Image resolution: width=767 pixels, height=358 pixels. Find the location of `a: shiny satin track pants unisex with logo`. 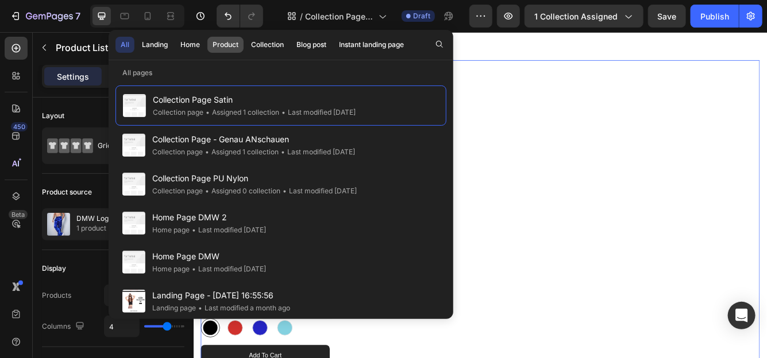

a: shiny satin track pants unisex with logo is located at coordinates (86, 277).